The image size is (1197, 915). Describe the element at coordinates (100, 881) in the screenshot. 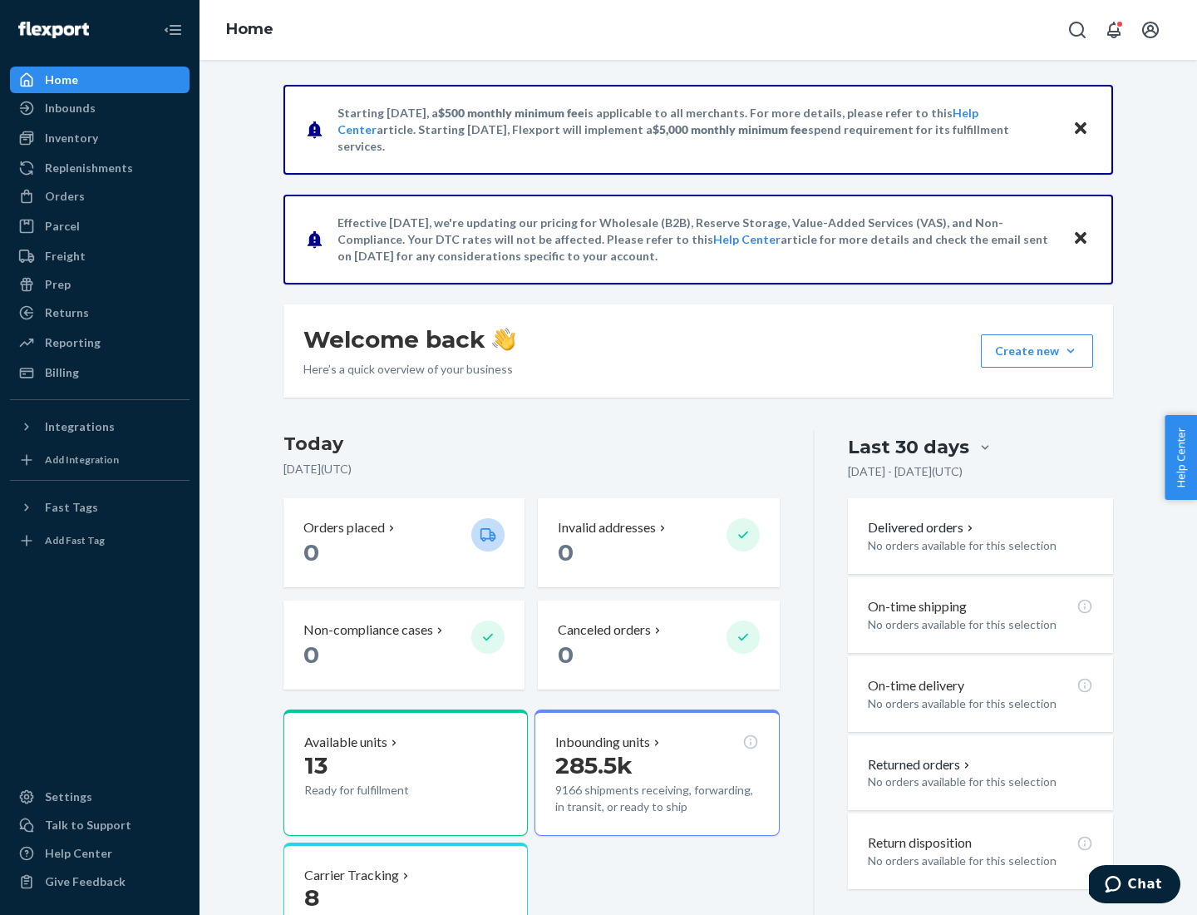

I see `button: Give Feedback` at that location.